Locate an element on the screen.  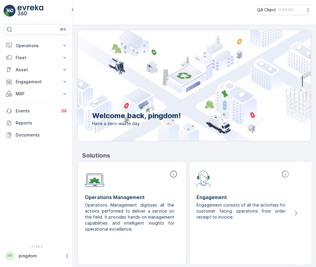
button: Operations is located at coordinates (37, 46).